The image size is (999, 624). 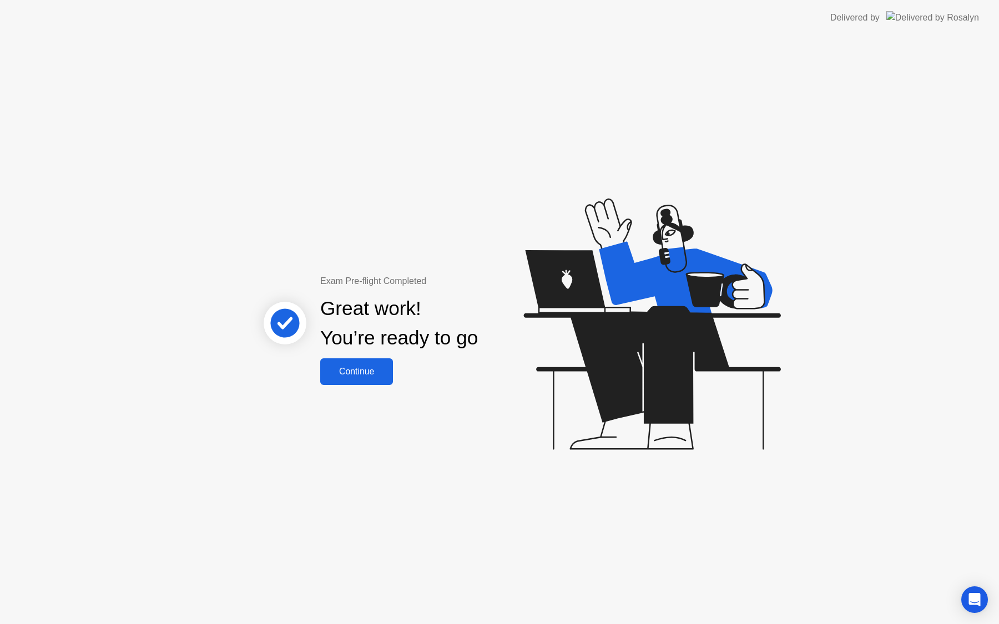 What do you see at coordinates (855, 18) in the screenshot?
I see `div: Delivered by` at bounding box center [855, 18].